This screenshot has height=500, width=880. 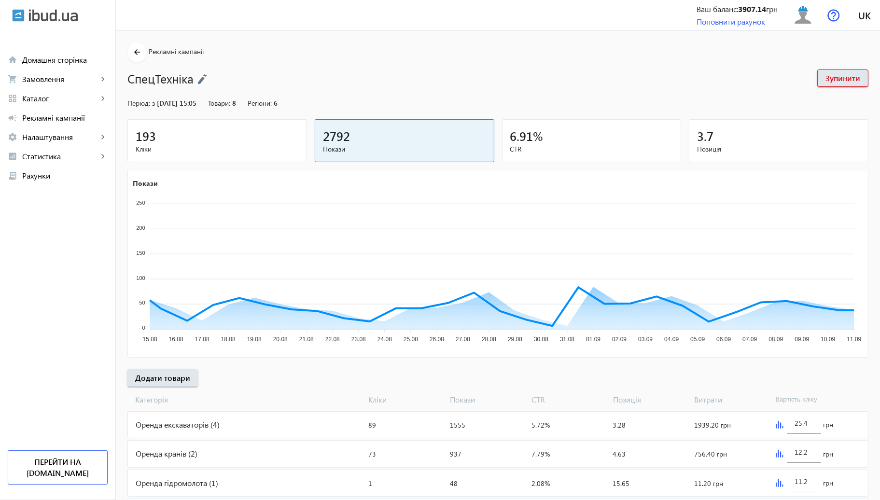 What do you see at coordinates (246, 425) in the screenshot?
I see `div: Оренда екскаваторів (4)` at bounding box center [246, 425].